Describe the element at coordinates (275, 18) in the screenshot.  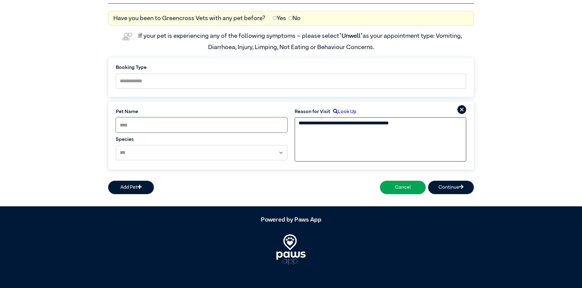
I see `input: Yes` at that location.